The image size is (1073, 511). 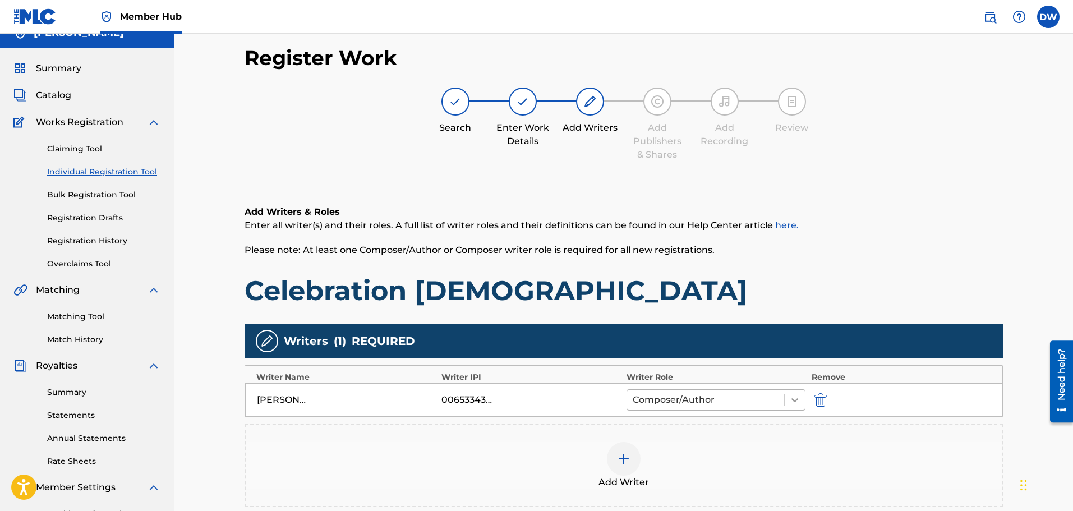 I want to click on div: Search, so click(x=455, y=128).